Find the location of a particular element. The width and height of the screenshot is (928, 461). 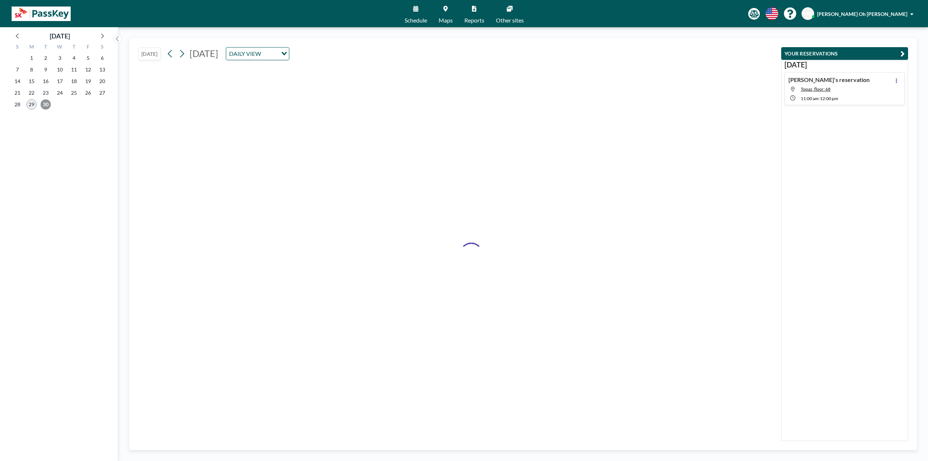

span: 12:00 PM is located at coordinates (829, 98).